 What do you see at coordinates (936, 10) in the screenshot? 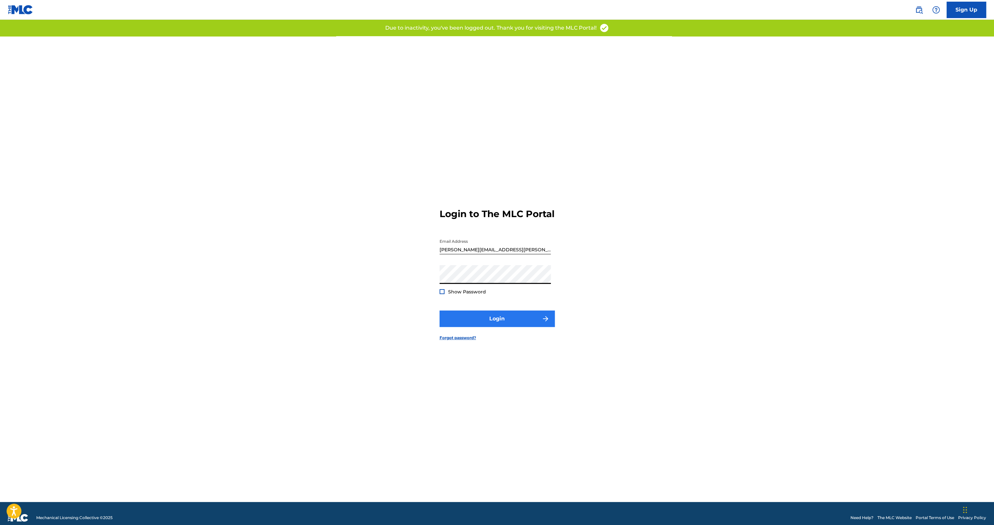
I see `img: help` at bounding box center [936, 10].